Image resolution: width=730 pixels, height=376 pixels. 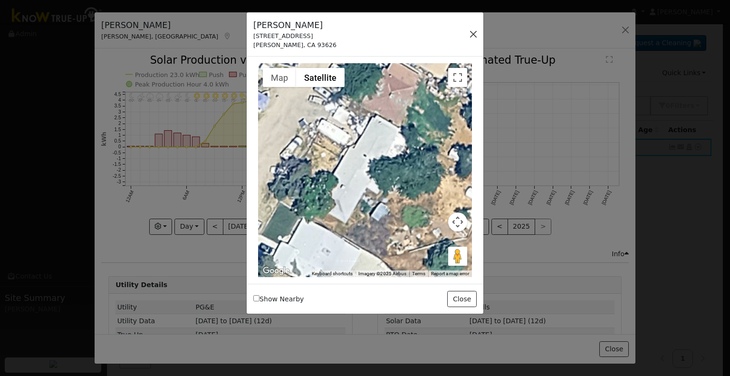 What do you see at coordinates (458, 222) in the screenshot?
I see `button: Map camera controls` at bounding box center [458, 222].